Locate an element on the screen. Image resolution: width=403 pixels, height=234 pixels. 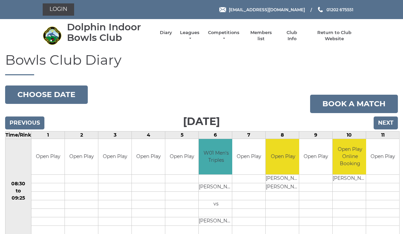
td: 2 is located at coordinates (82, 135).